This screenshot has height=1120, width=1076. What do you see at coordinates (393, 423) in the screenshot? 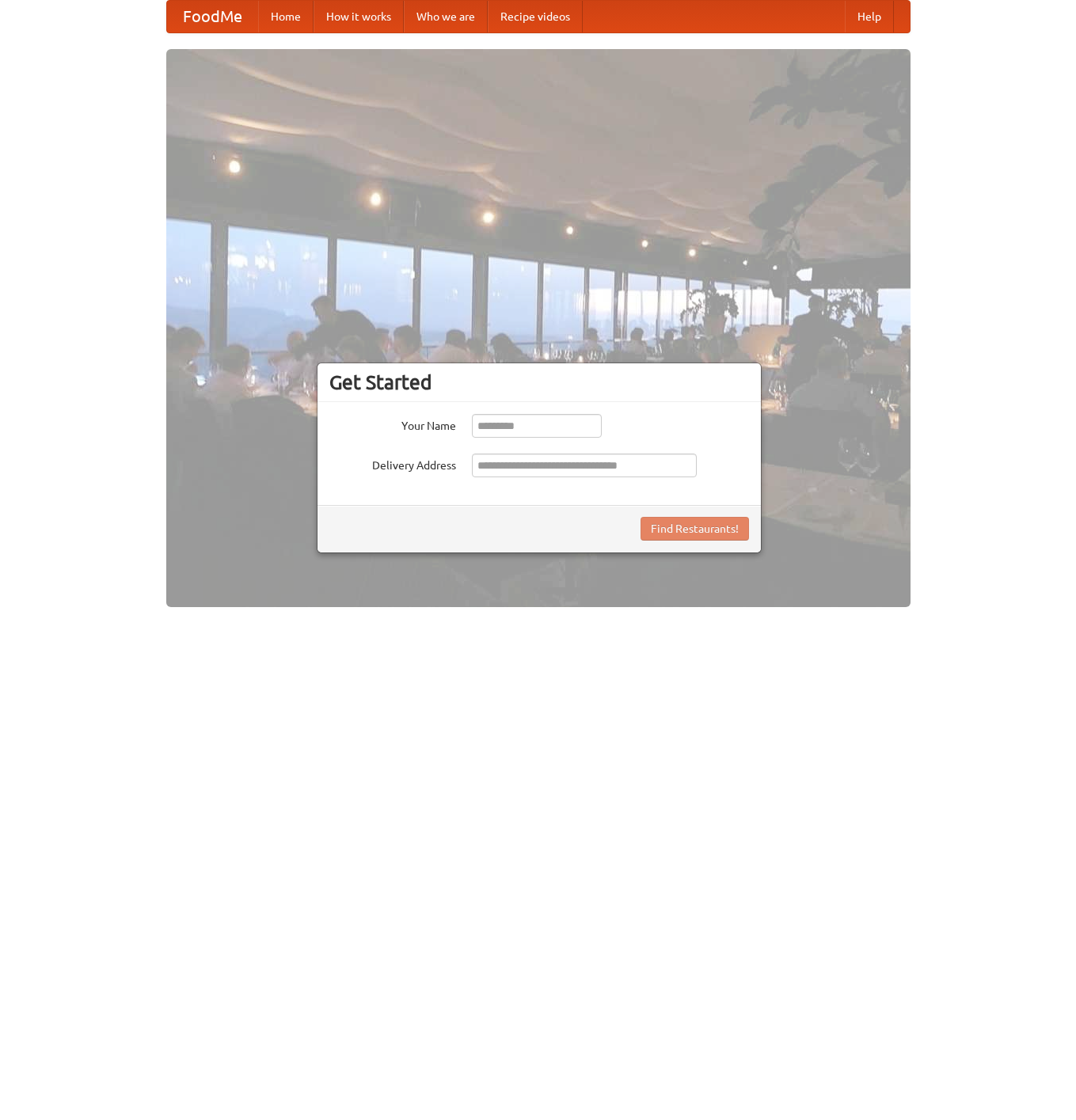
I see `label: Your Name` at bounding box center [393, 423].